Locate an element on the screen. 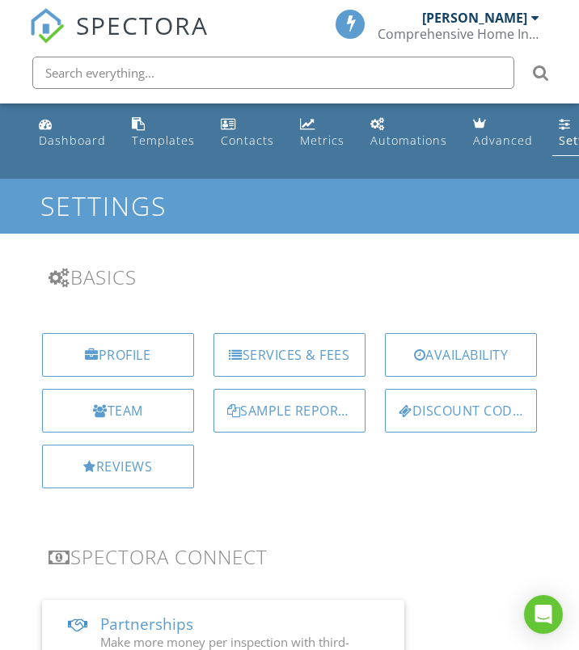 The height and width of the screenshot is (650, 579). div: Comprehensive Home Inspection Services Inc. is located at coordinates (458, 34).